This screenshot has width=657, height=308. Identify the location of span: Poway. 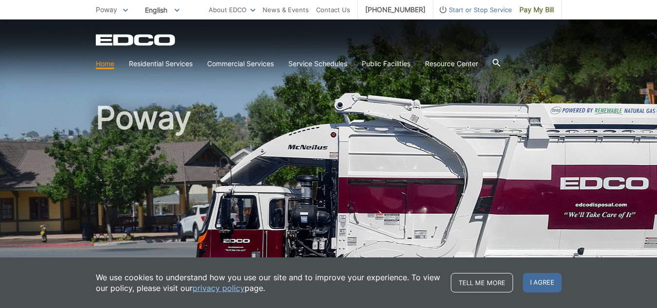
(107, 9).